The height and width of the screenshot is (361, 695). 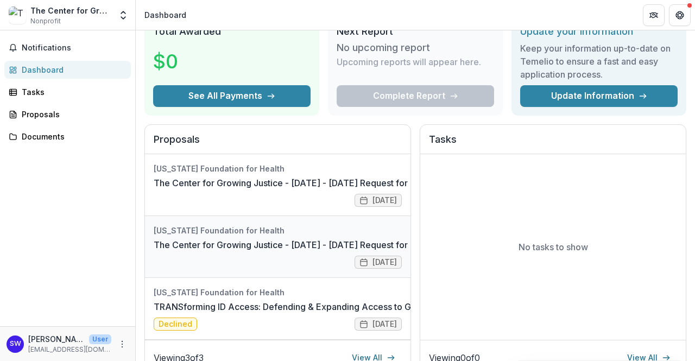 What do you see at coordinates (409, 62) in the screenshot?
I see `p: Upcoming reports will appear here.` at bounding box center [409, 62].